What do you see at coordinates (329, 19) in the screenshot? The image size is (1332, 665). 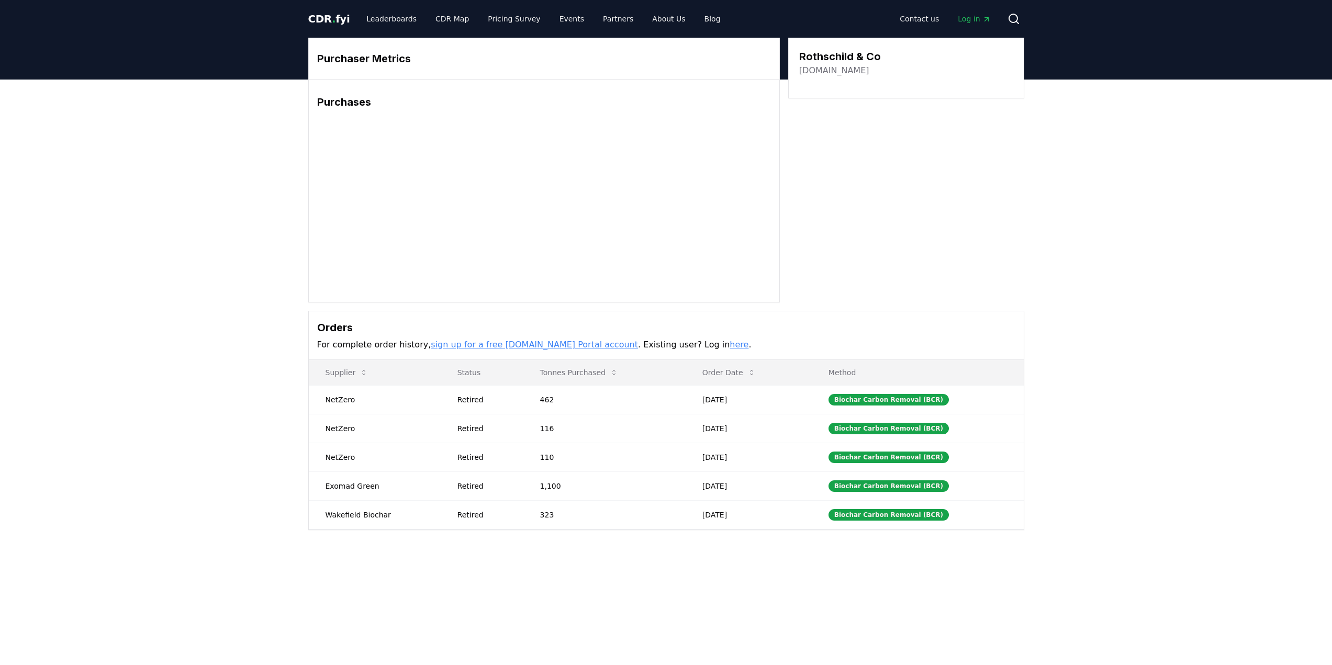 I see `span: CDR fyi` at bounding box center [329, 19].